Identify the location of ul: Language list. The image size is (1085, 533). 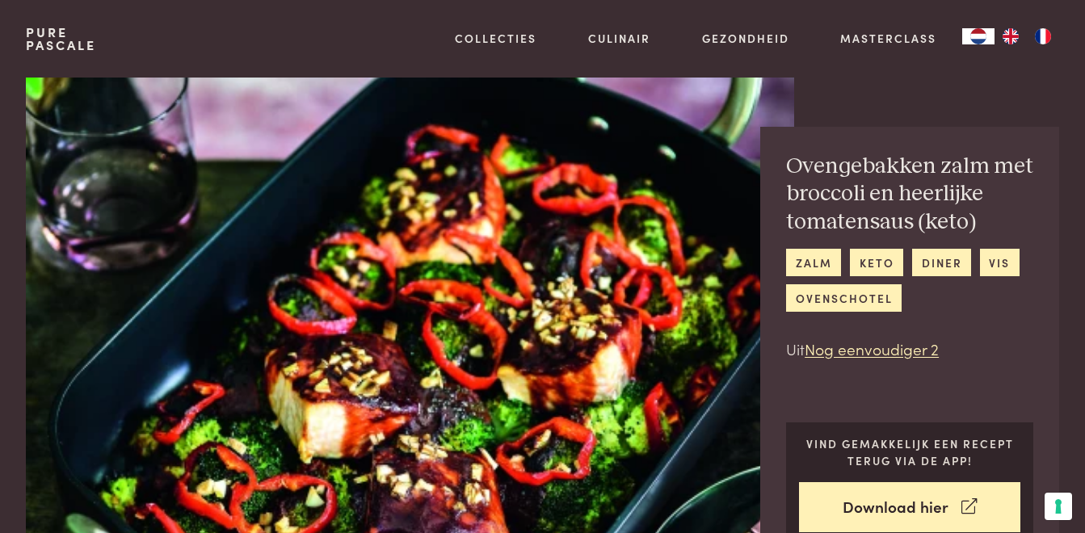
(1027, 36).